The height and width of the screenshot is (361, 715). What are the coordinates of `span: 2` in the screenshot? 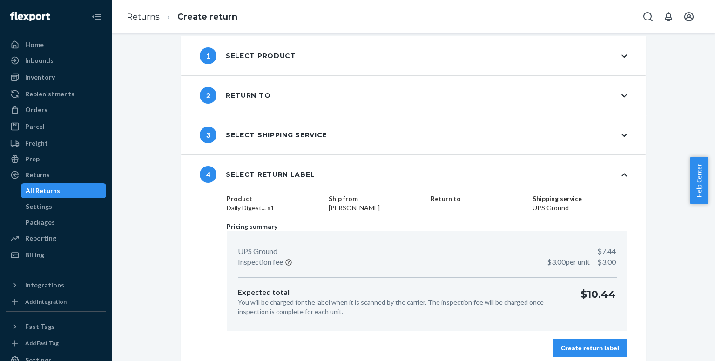 It's located at (208, 95).